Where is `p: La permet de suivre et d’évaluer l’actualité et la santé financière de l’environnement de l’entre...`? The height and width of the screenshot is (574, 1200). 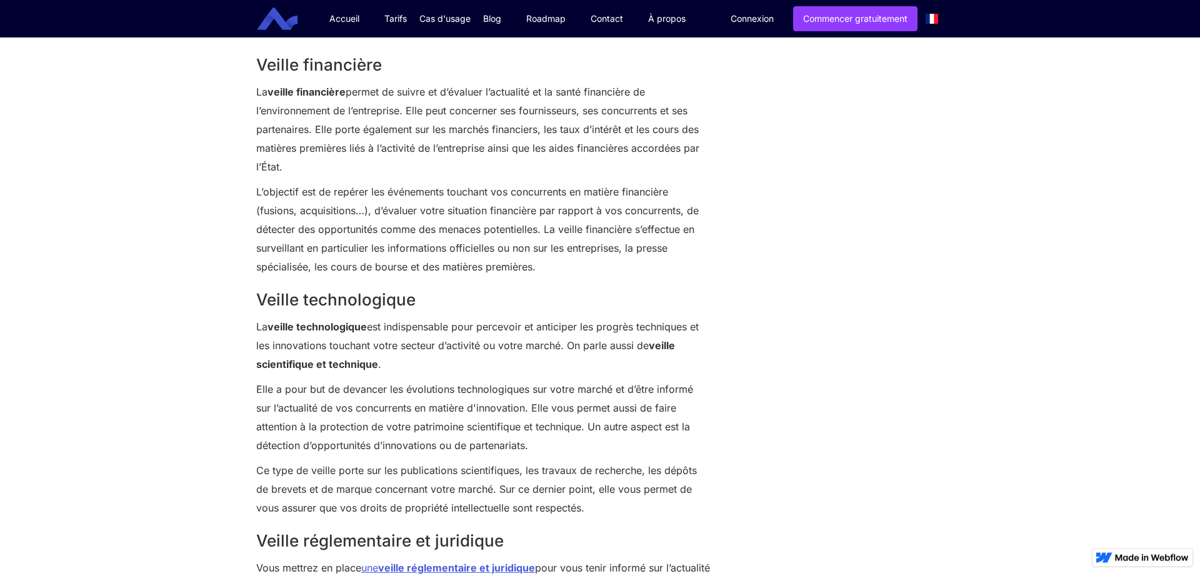
p: La permet de suivre et d’évaluer l’actualité et la santé financière de l’environnement de l’entre... is located at coordinates (483, 129).